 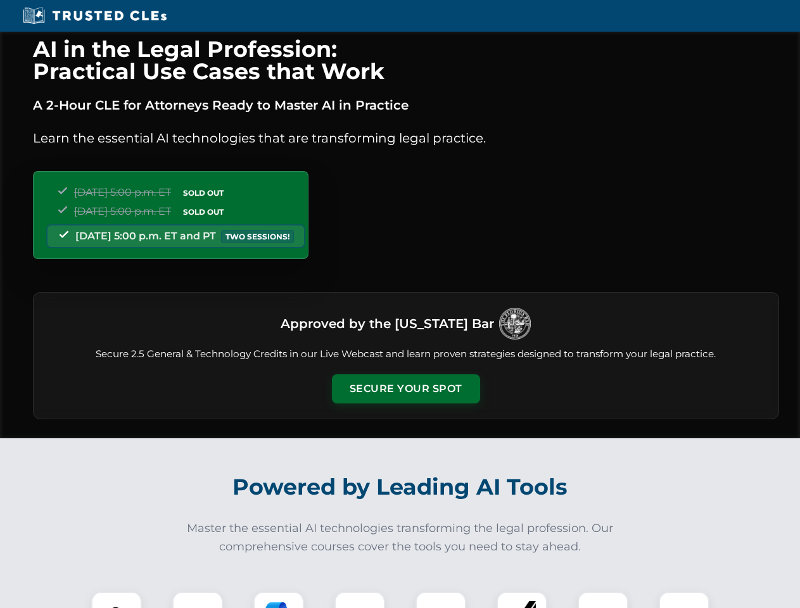 What do you see at coordinates (400, 487) in the screenshot?
I see `h2: Powered by Leading AI Tools` at bounding box center [400, 487].